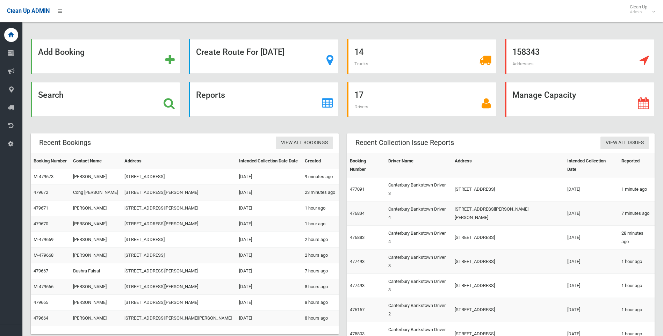  Describe the element at coordinates (419, 262) in the screenshot. I see `td: Canterbury Bankstown Driver 3` at that location.